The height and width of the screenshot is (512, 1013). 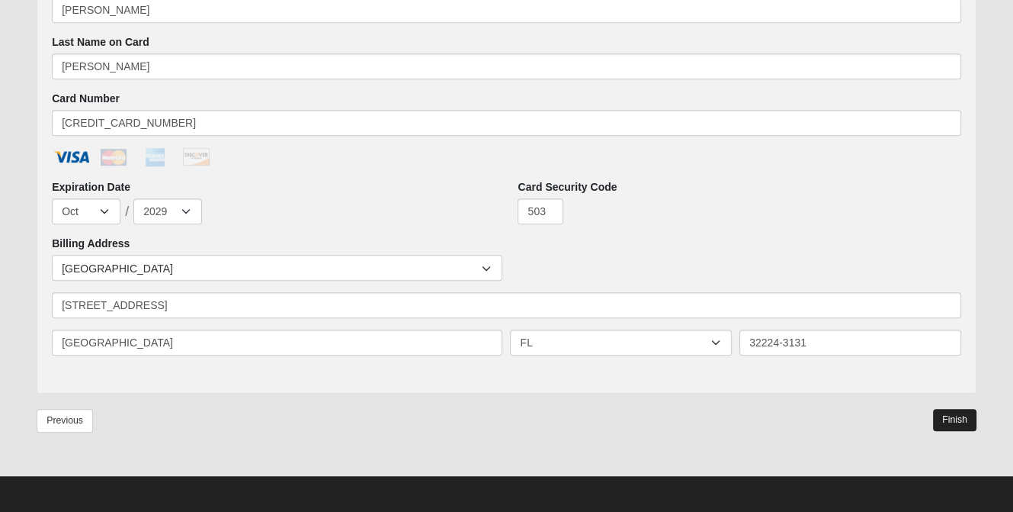 What do you see at coordinates (506, 305) in the screenshot?
I see `input: Address` at bounding box center [506, 305].